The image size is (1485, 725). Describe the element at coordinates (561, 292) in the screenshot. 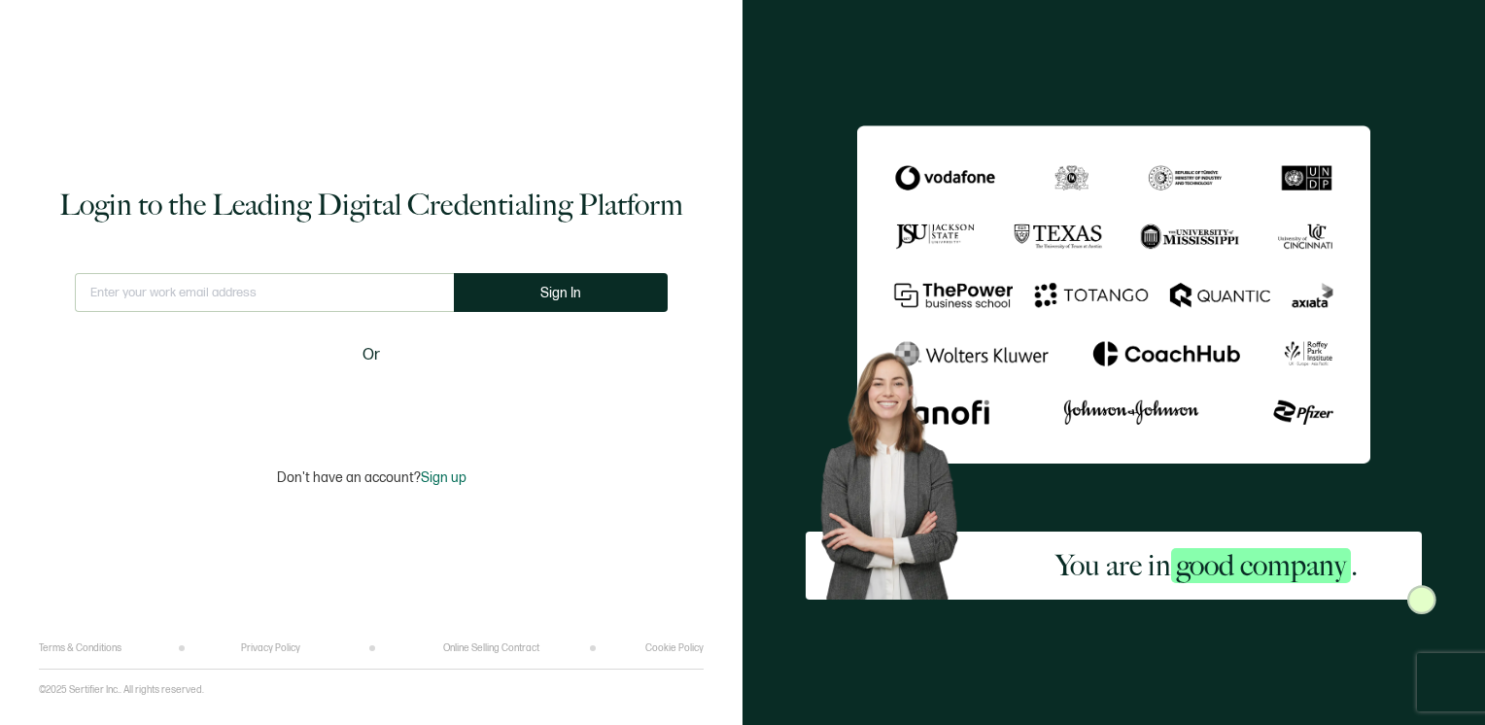

I see `span: Sign In` at that location.